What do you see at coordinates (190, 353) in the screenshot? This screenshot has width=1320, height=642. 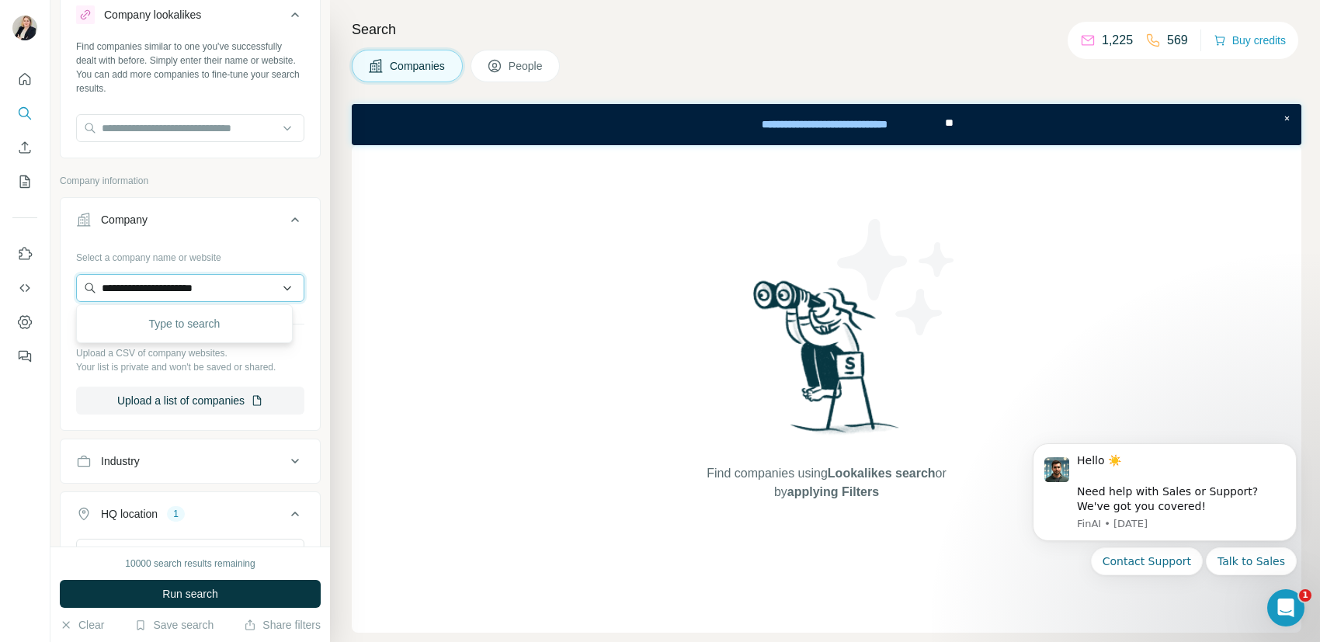 I see `p: Upload a CSV of company websites.` at bounding box center [190, 353].